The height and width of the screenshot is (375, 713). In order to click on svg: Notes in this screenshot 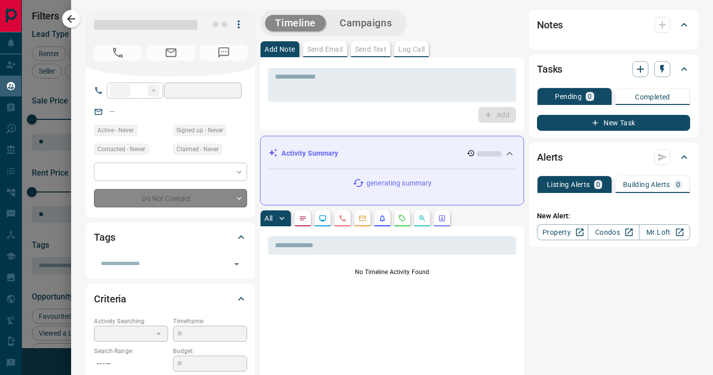, I will do `click(303, 218)`.